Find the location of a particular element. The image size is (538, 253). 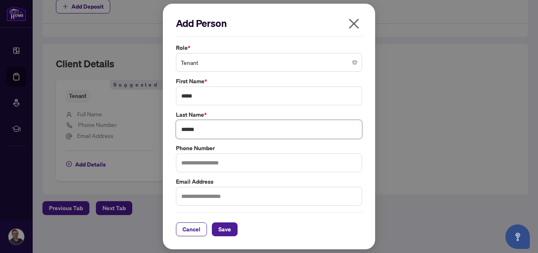

span: Tenant is located at coordinates (269, 62).